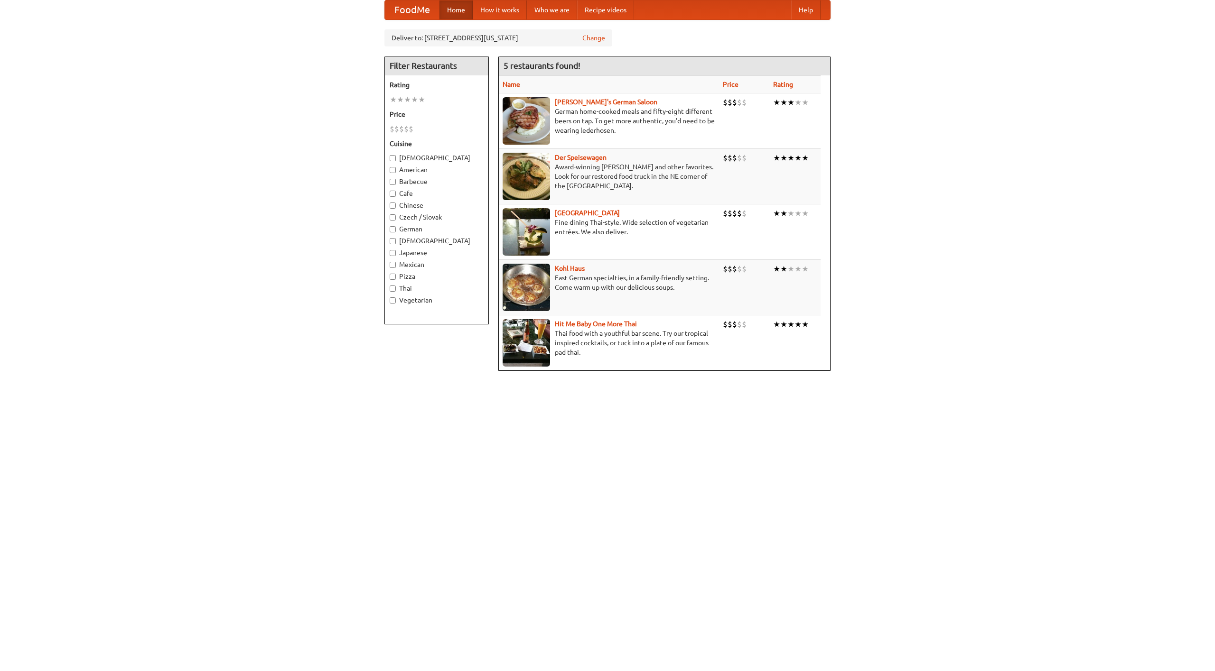 The image size is (1215, 671). What do you see at coordinates (437, 253) in the screenshot?
I see `label: Japanese` at bounding box center [437, 253].